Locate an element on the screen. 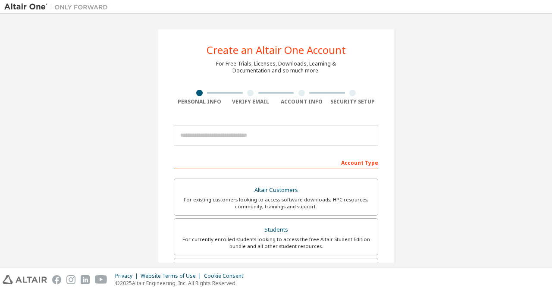 The image size is (552, 292). img: facebook.svg is located at coordinates (56, 279).